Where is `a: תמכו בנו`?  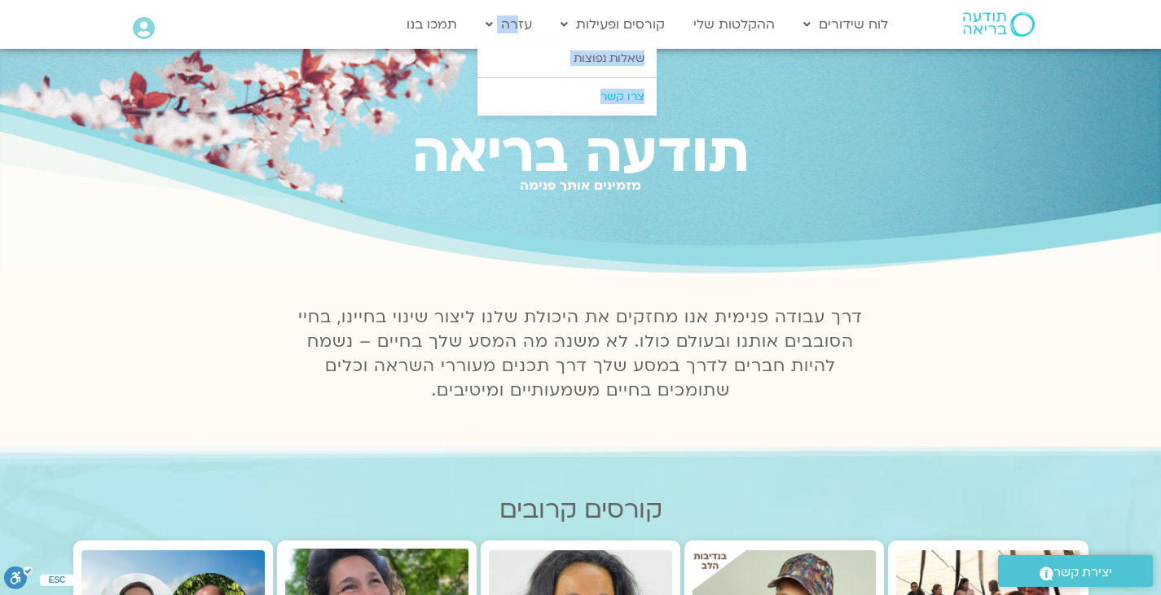
a: תמכו בנו is located at coordinates (432, 24).